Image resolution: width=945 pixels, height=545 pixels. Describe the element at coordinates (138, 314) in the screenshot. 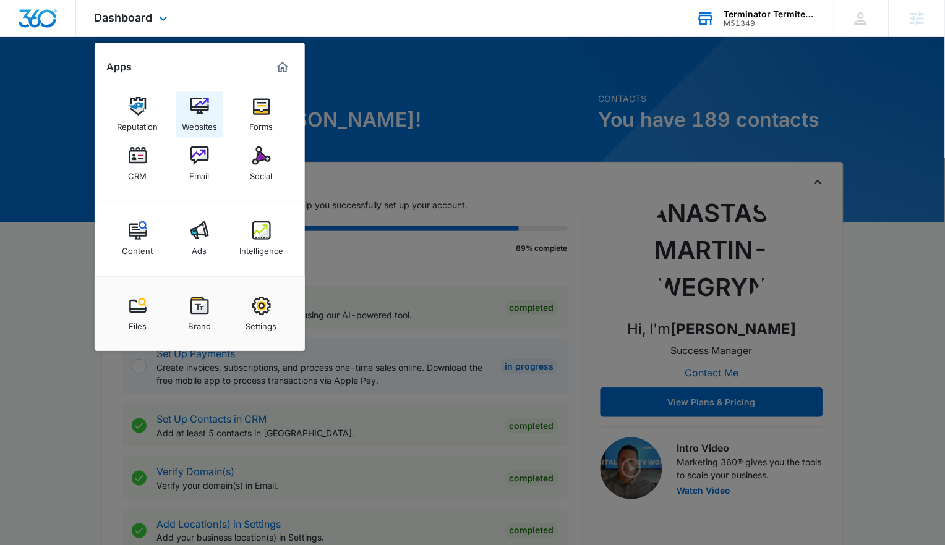

I see `a: Files` at that location.